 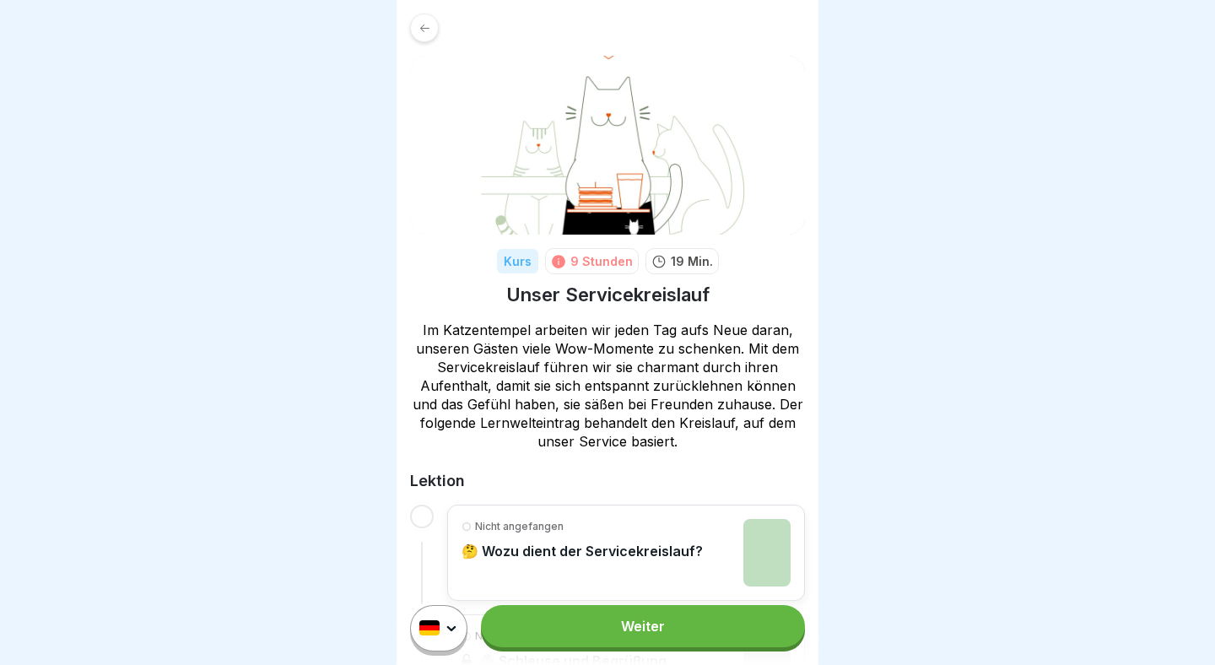 What do you see at coordinates (692, 261) in the screenshot?
I see `p: 19 Min.` at bounding box center [692, 261].